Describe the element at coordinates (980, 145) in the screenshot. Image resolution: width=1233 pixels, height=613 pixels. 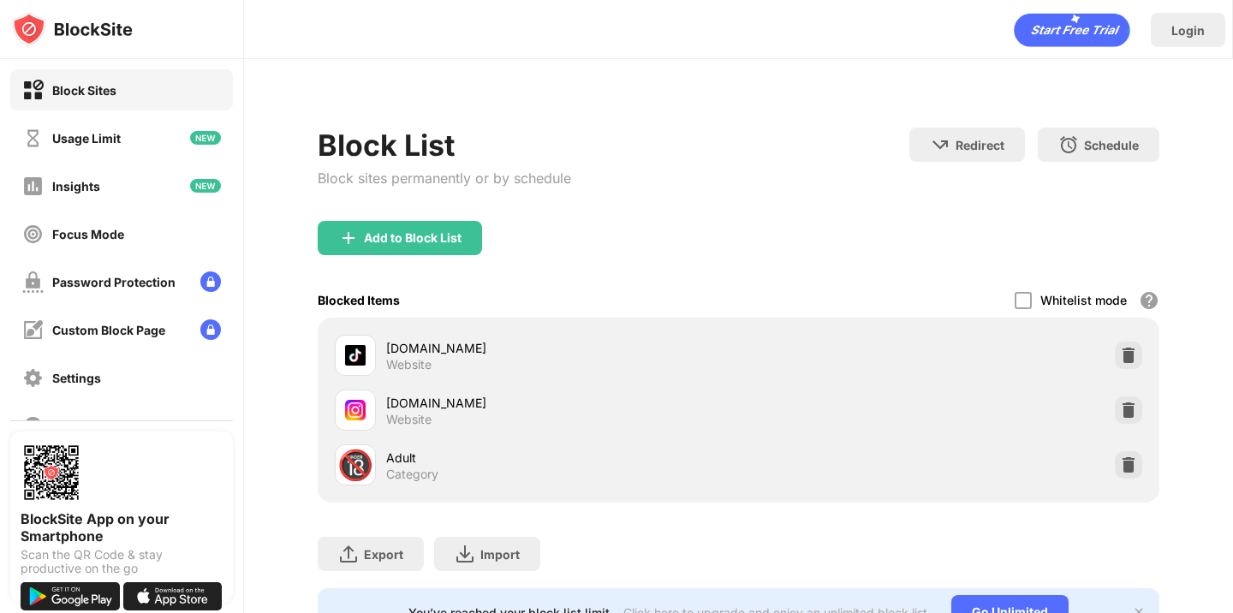
I see `div: Redirect` at that location.